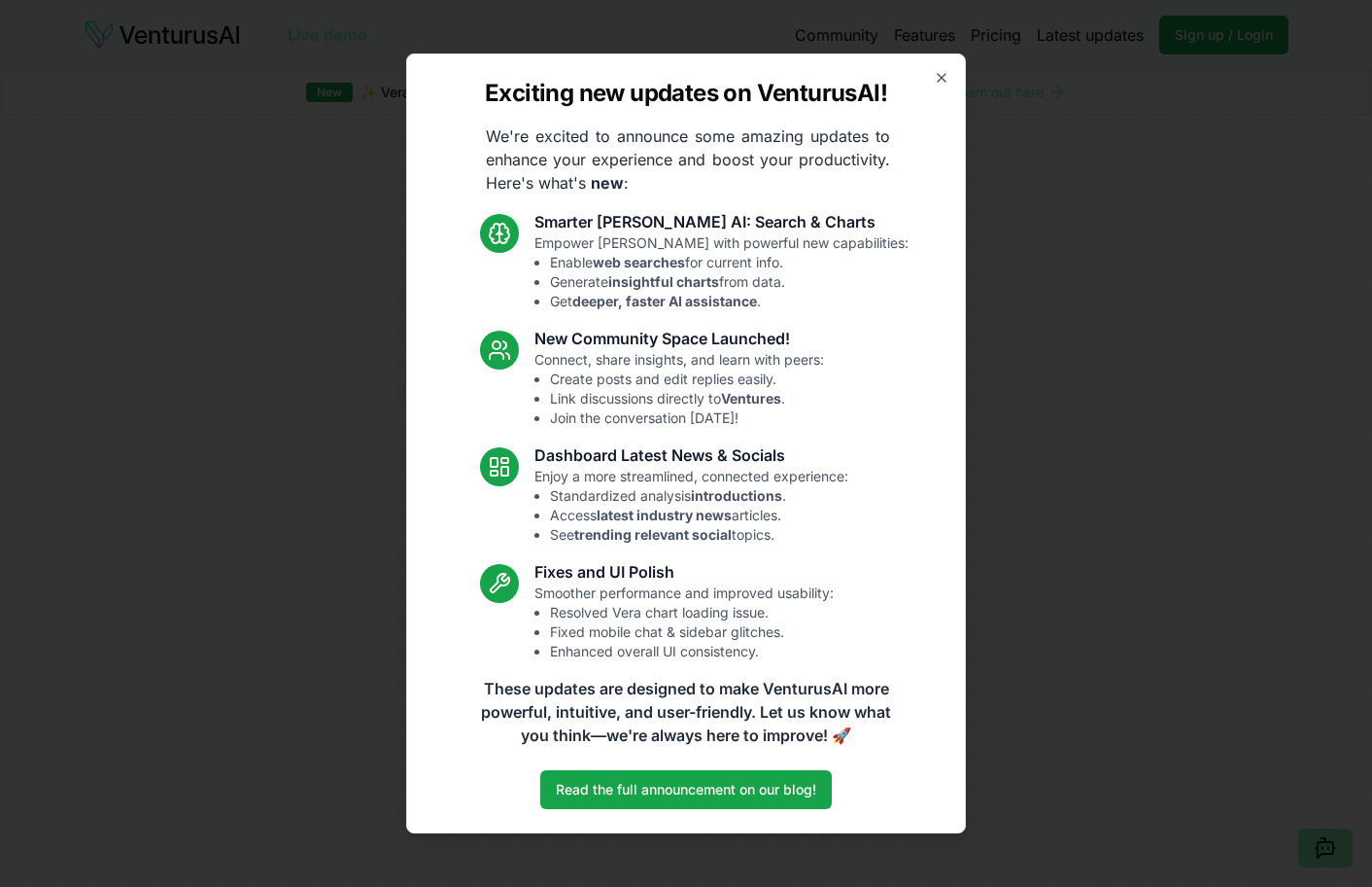 The image size is (1372, 887). What do you see at coordinates (685, 572) in the screenshot?
I see `h3: Fixes and UI Polish` at bounding box center [685, 572].